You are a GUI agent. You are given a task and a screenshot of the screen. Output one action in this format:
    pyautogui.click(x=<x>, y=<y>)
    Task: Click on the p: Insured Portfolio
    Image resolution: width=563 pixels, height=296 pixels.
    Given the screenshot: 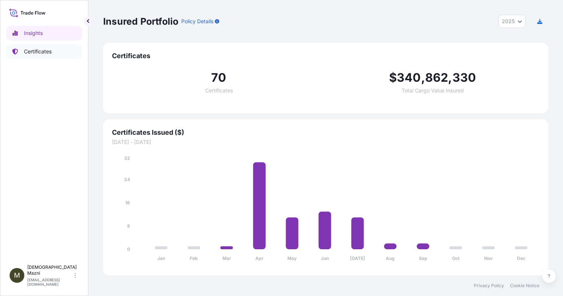 What is the action you would take?
    pyautogui.click(x=141, y=21)
    